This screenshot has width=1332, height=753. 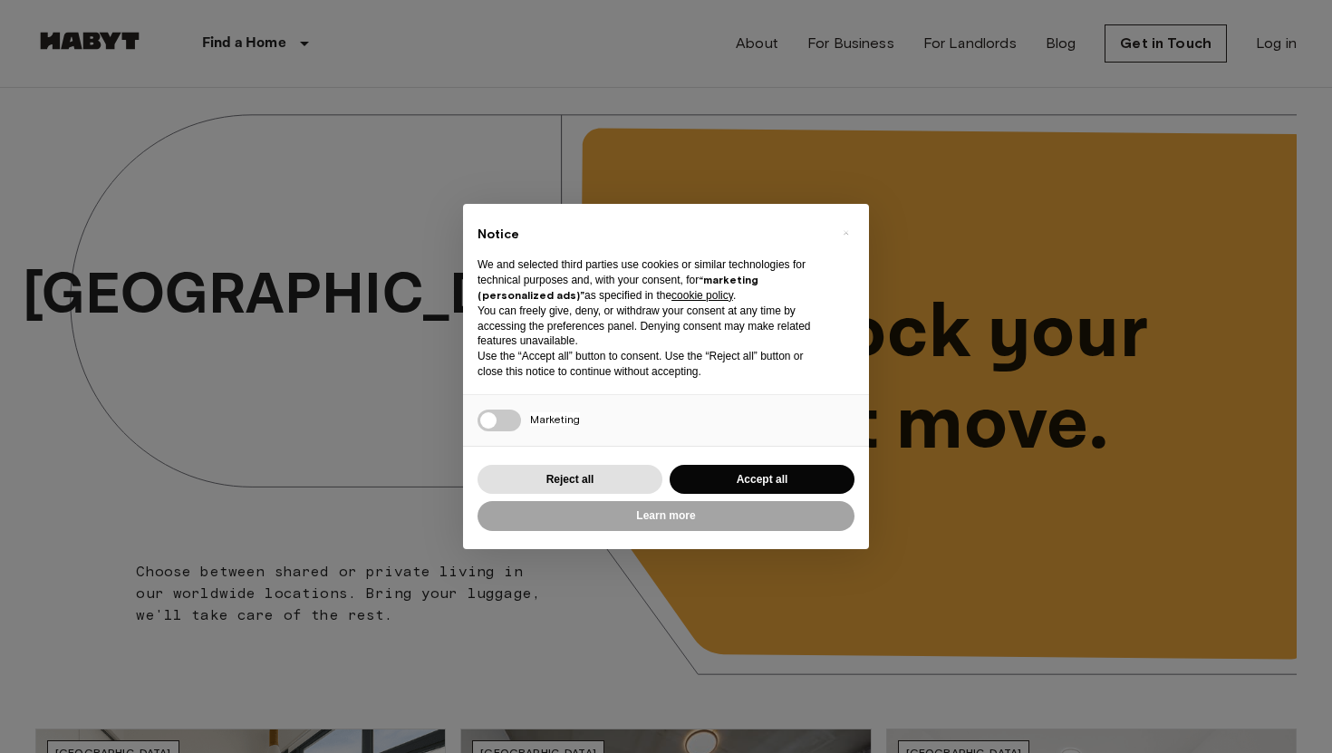 I want to click on a: cookie policy, so click(x=702, y=295).